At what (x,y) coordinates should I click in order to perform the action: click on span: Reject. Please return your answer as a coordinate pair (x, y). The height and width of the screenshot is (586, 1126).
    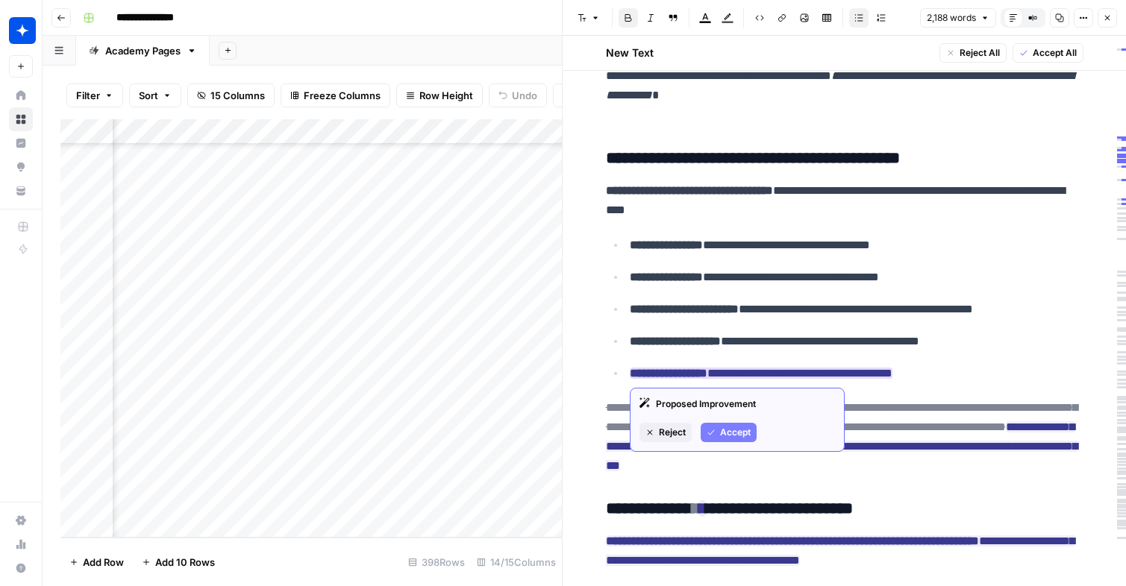
    Looking at the image, I should click on (672, 433).